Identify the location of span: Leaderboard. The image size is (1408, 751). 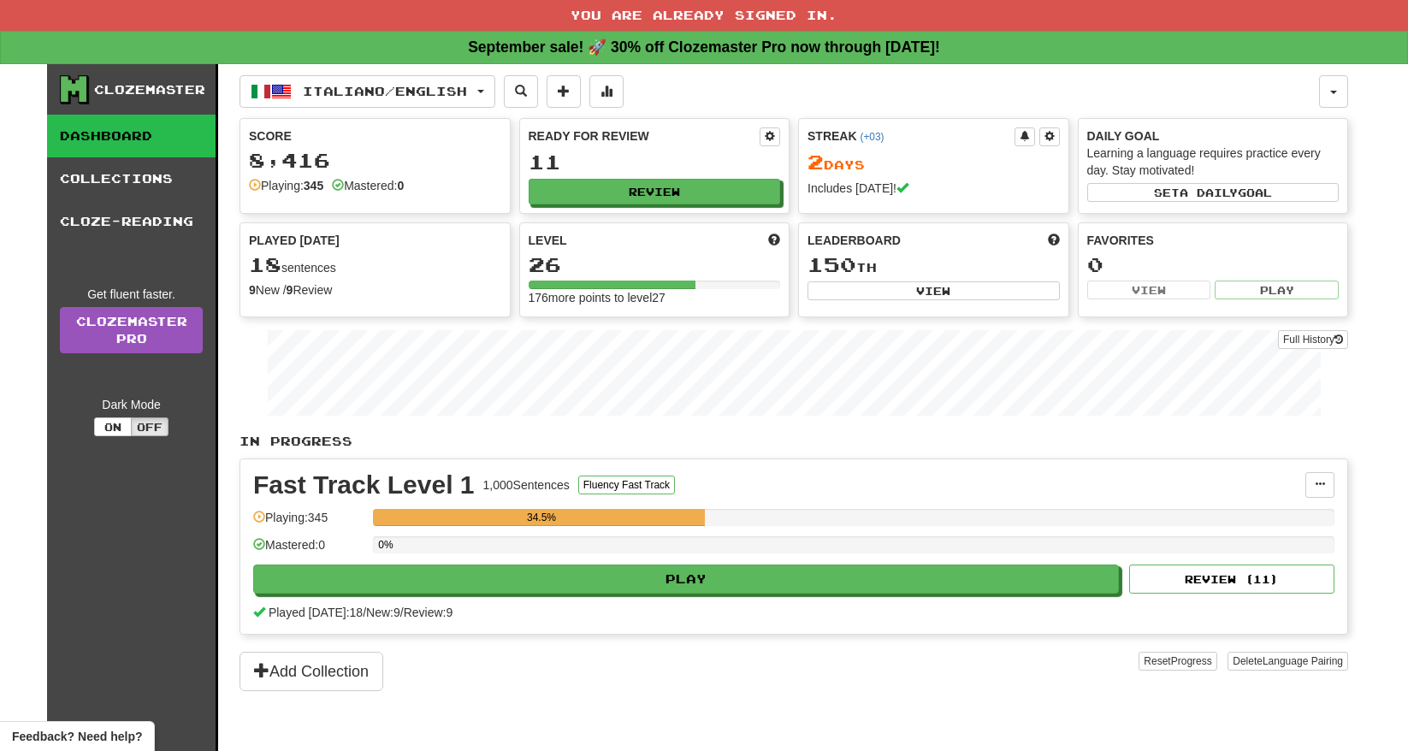
(853, 240).